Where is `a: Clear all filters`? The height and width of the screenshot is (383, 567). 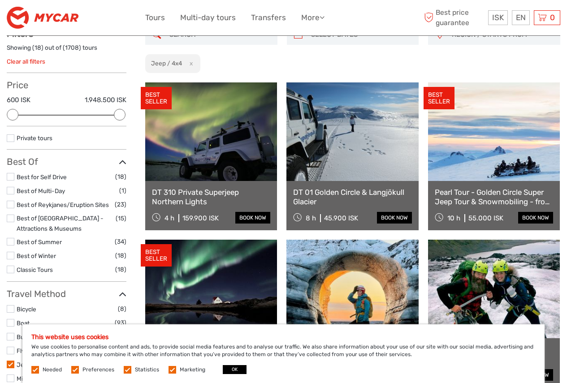
a: Clear all filters is located at coordinates (26, 61).